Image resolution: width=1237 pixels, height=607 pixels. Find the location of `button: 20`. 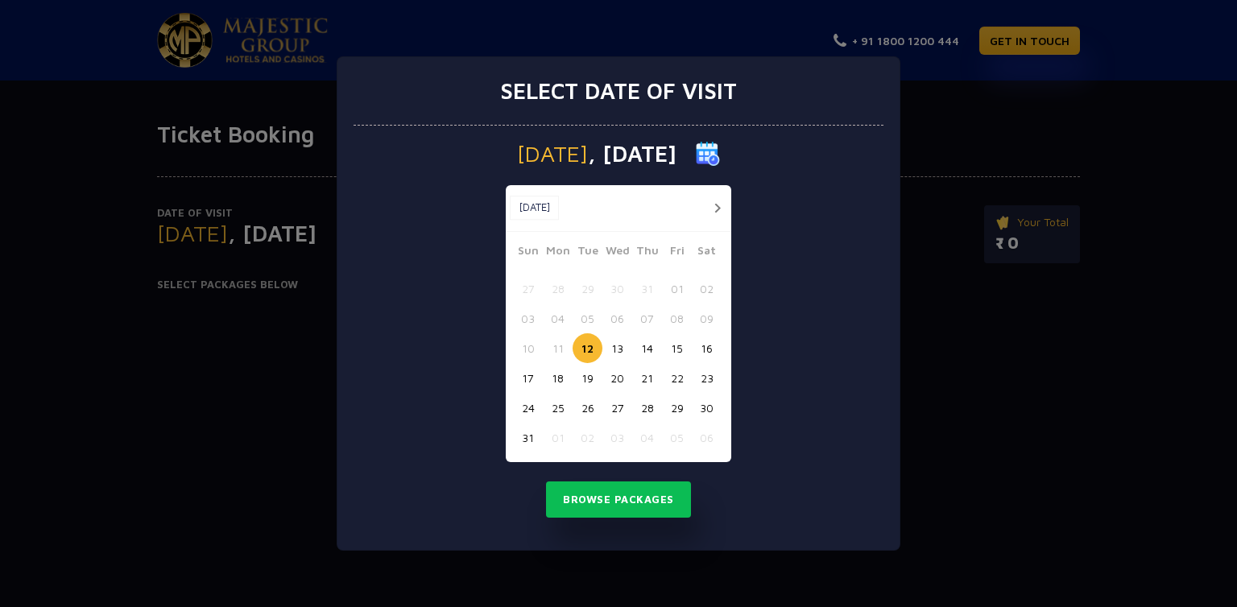

button: 20 is located at coordinates (617, 378).